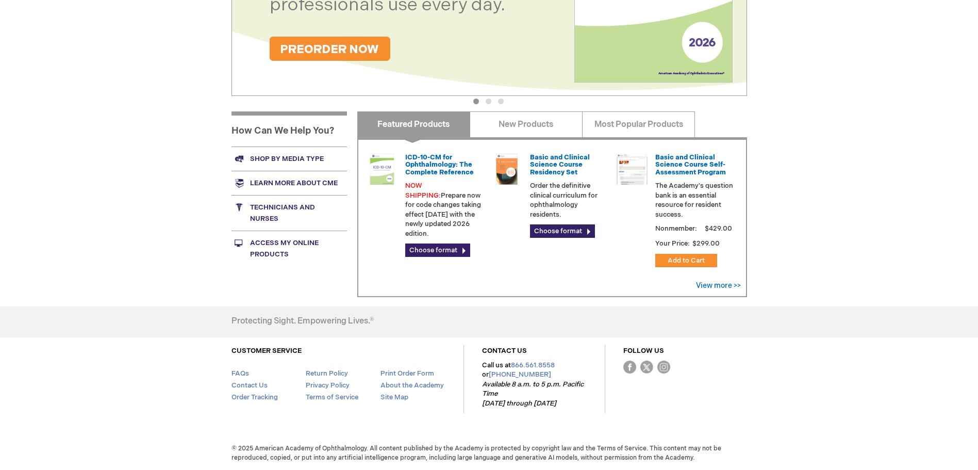 Image resolution: width=978 pixels, height=470 pixels. What do you see at coordinates (560, 164) in the screenshot?
I see `a: Basic and Clinical Science Course Residency Set` at bounding box center [560, 164].